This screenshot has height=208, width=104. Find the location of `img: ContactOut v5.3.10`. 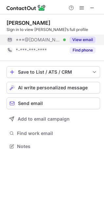

img: ContactOut v5.3.10 is located at coordinates (26, 8).